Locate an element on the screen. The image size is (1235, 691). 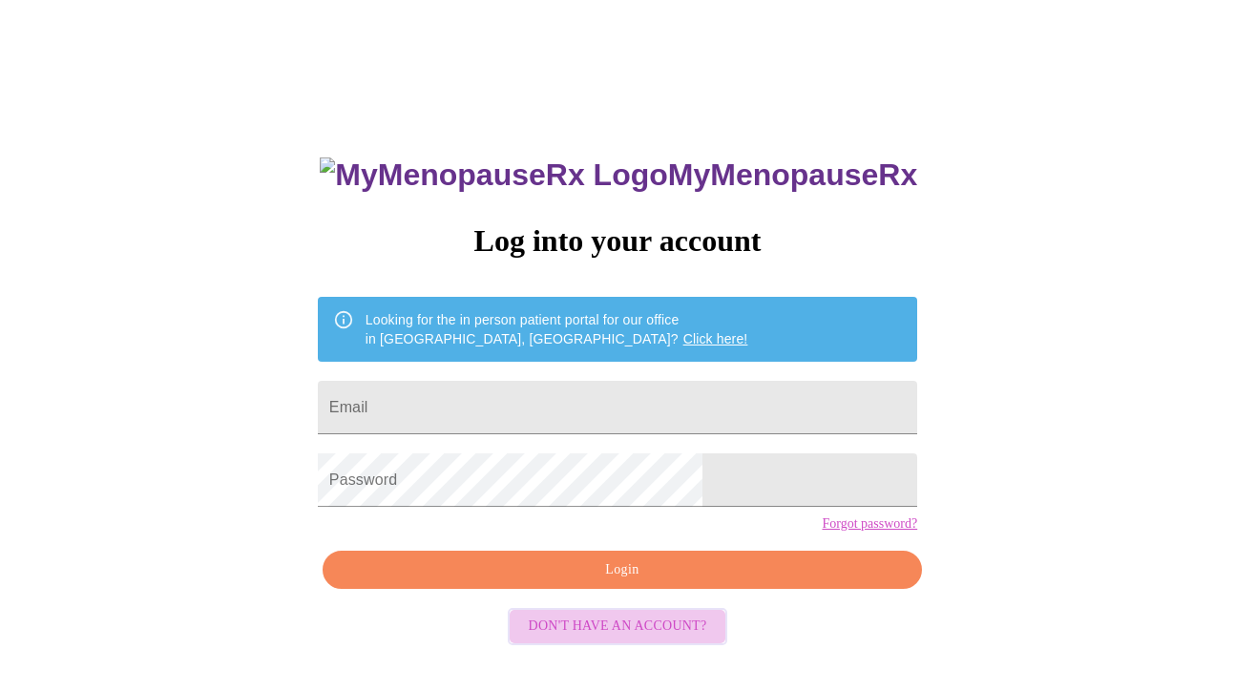
button: Don't have an account? is located at coordinates (617, 626).